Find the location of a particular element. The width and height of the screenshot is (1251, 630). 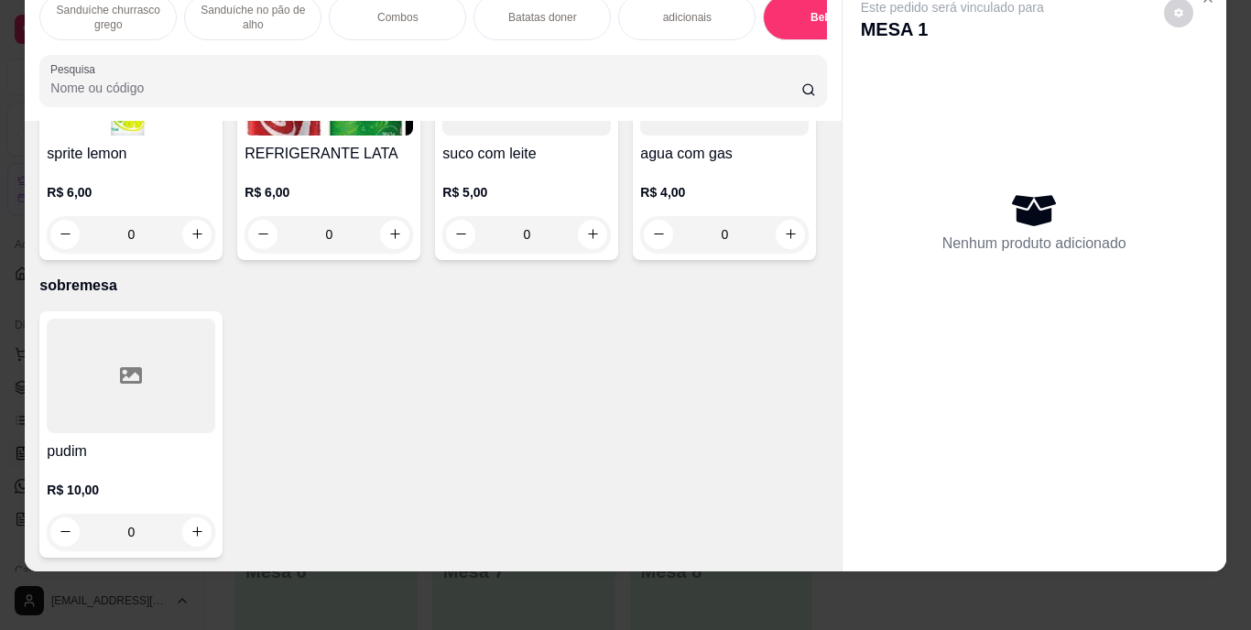

h4: agua com gas is located at coordinates (725, 154).